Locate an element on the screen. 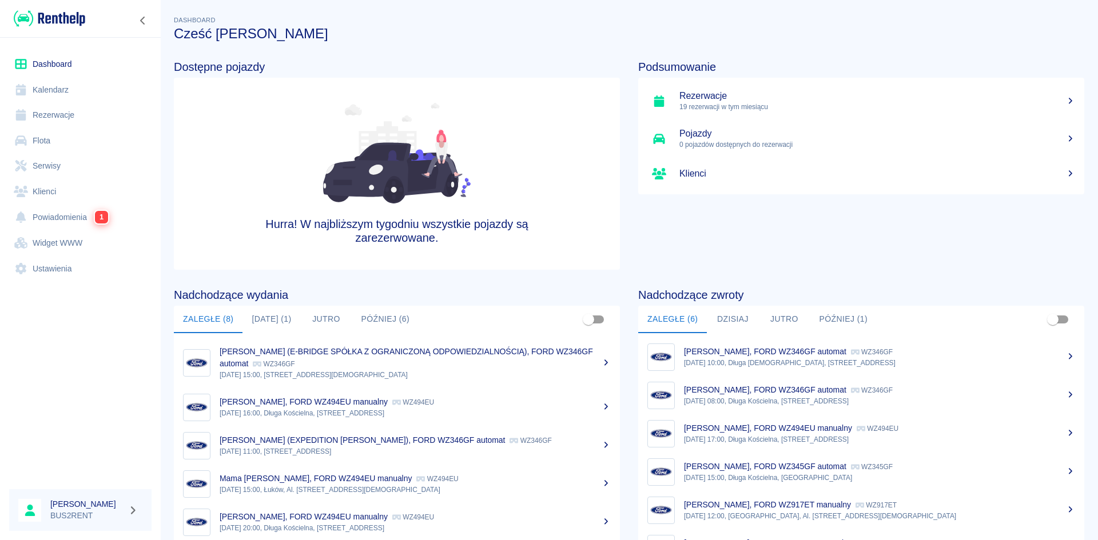 This screenshot has width=1098, height=540. a: Flota is located at coordinates (80, 141).